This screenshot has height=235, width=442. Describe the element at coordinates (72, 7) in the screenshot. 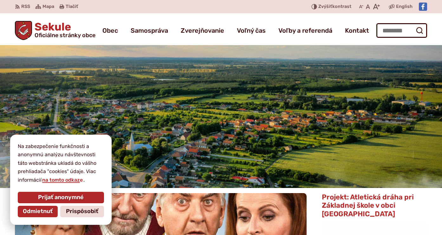

I see `span: Tlačiť` at that location.